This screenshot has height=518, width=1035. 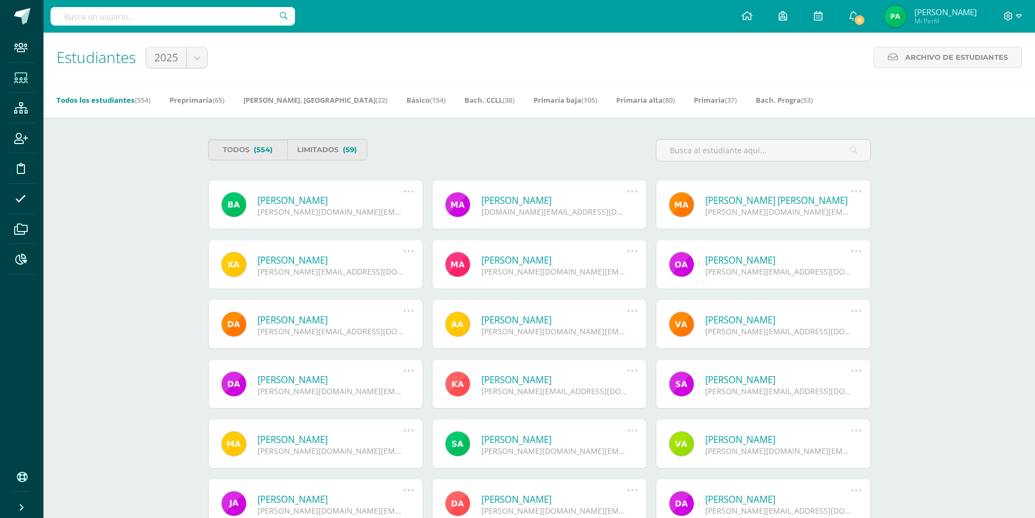 What do you see at coordinates (645, 100) in the screenshot?
I see `a: Primaria alta(80)` at bounding box center [645, 100].